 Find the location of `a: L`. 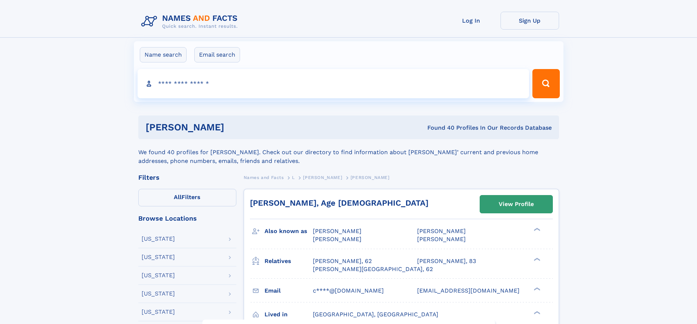

a: L is located at coordinates (293, 177).